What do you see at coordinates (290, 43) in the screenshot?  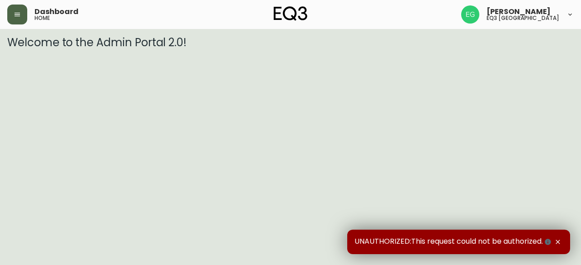 I see `h3: Welcome to the Admin Portal 2.0!` at bounding box center [290, 43].